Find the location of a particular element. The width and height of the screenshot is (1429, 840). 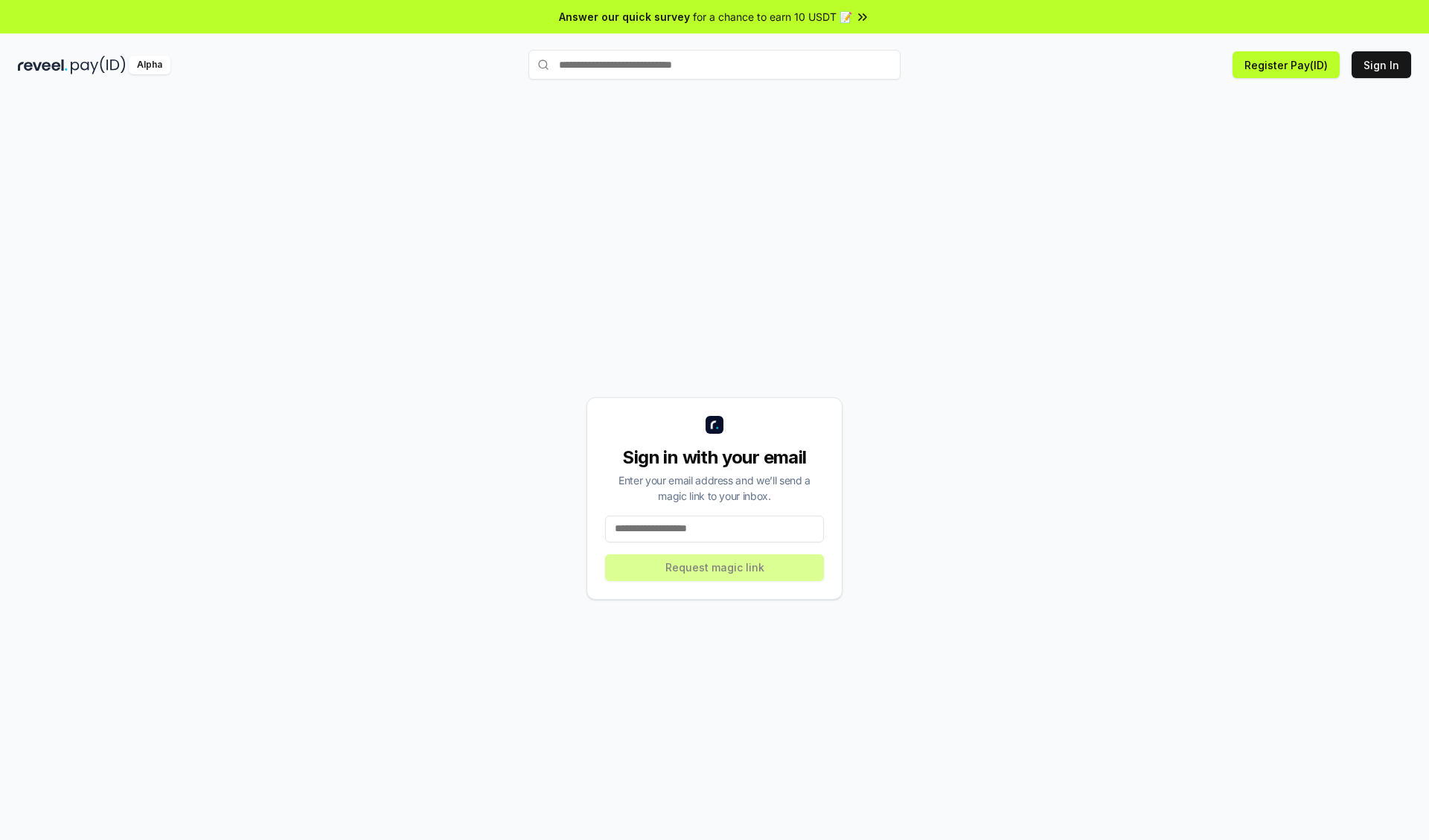

img: pay_id is located at coordinates (98, 65).